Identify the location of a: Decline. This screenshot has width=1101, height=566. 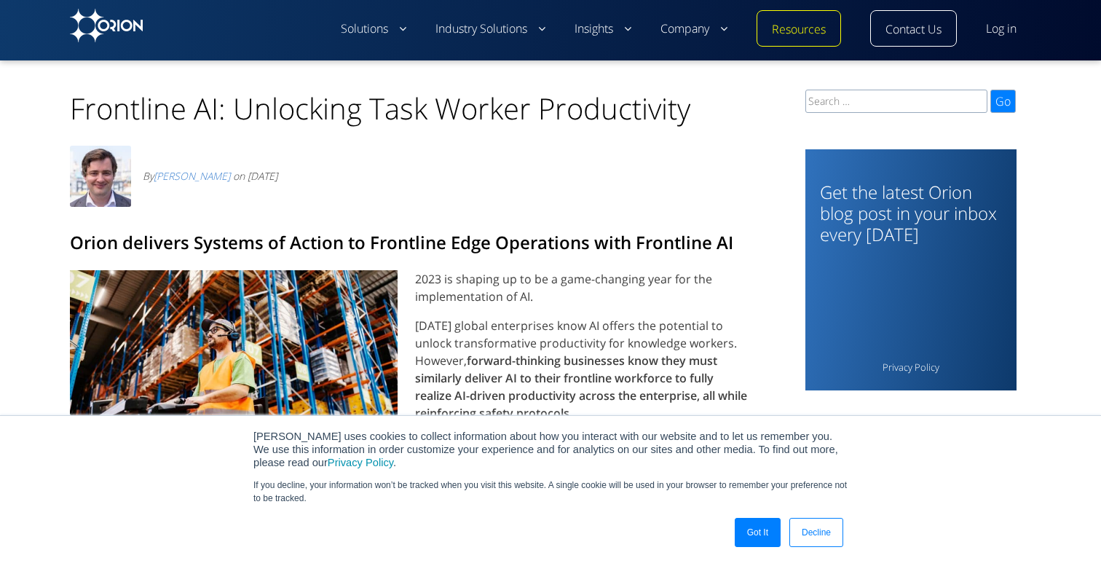
(816, 532).